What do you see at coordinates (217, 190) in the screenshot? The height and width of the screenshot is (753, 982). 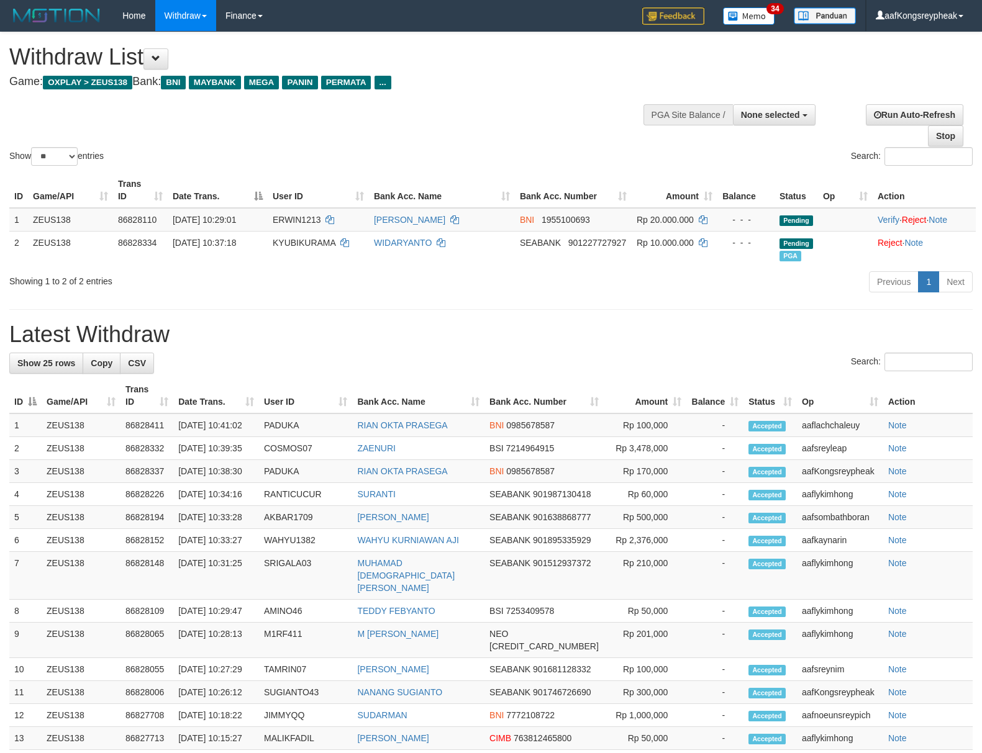 I see `th: Date Trans.: activate to sort column descending` at bounding box center [217, 190].